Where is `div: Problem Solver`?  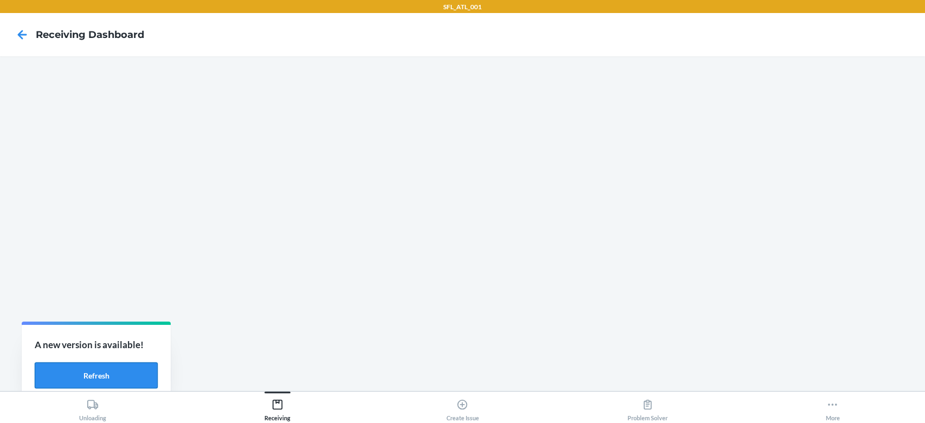 div: Problem Solver is located at coordinates (648, 408).